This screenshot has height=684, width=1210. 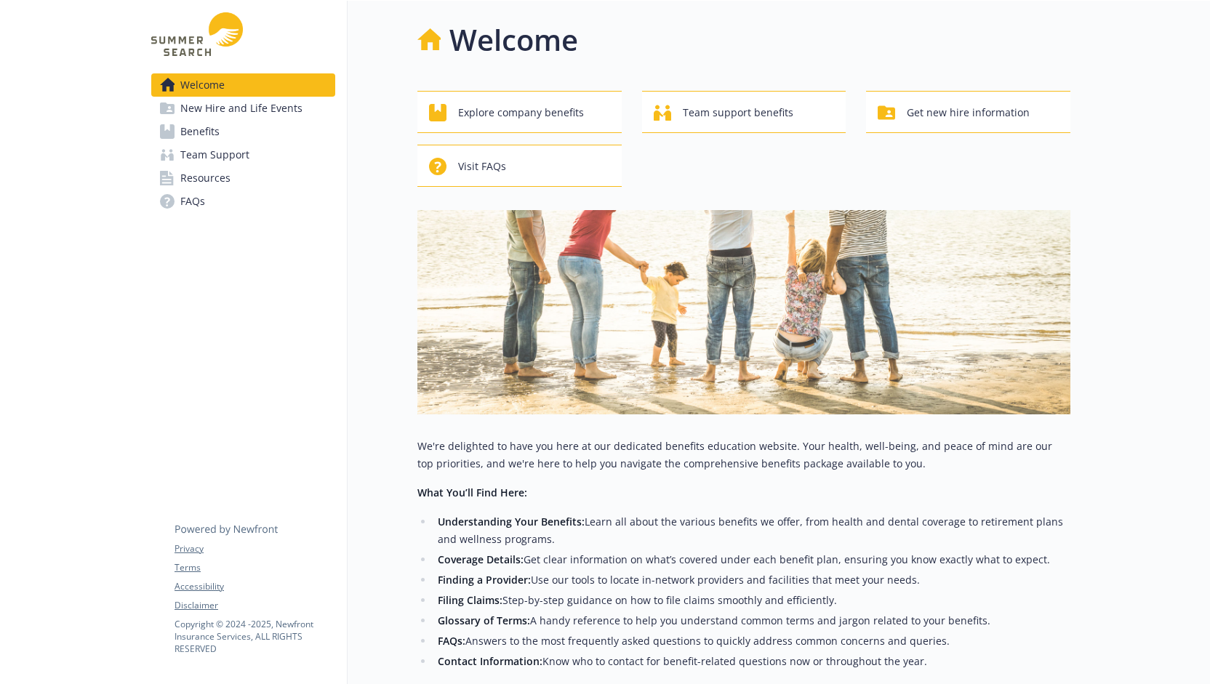 I want to click on strong: Filing Claims:, so click(x=470, y=600).